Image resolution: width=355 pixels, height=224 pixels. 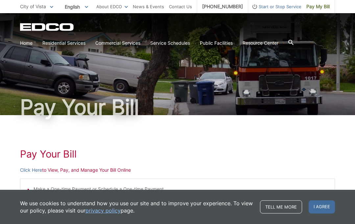 I want to click on a: Contact Us, so click(x=181, y=7).